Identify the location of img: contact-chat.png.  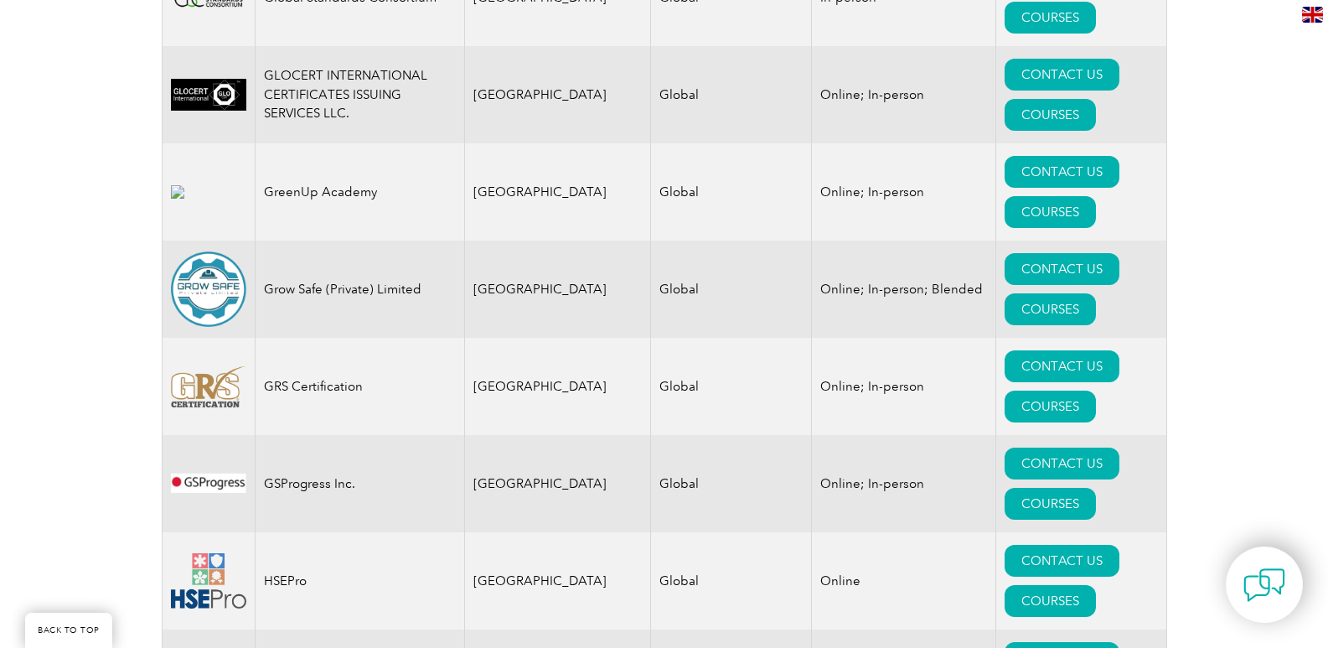
(1265, 585).